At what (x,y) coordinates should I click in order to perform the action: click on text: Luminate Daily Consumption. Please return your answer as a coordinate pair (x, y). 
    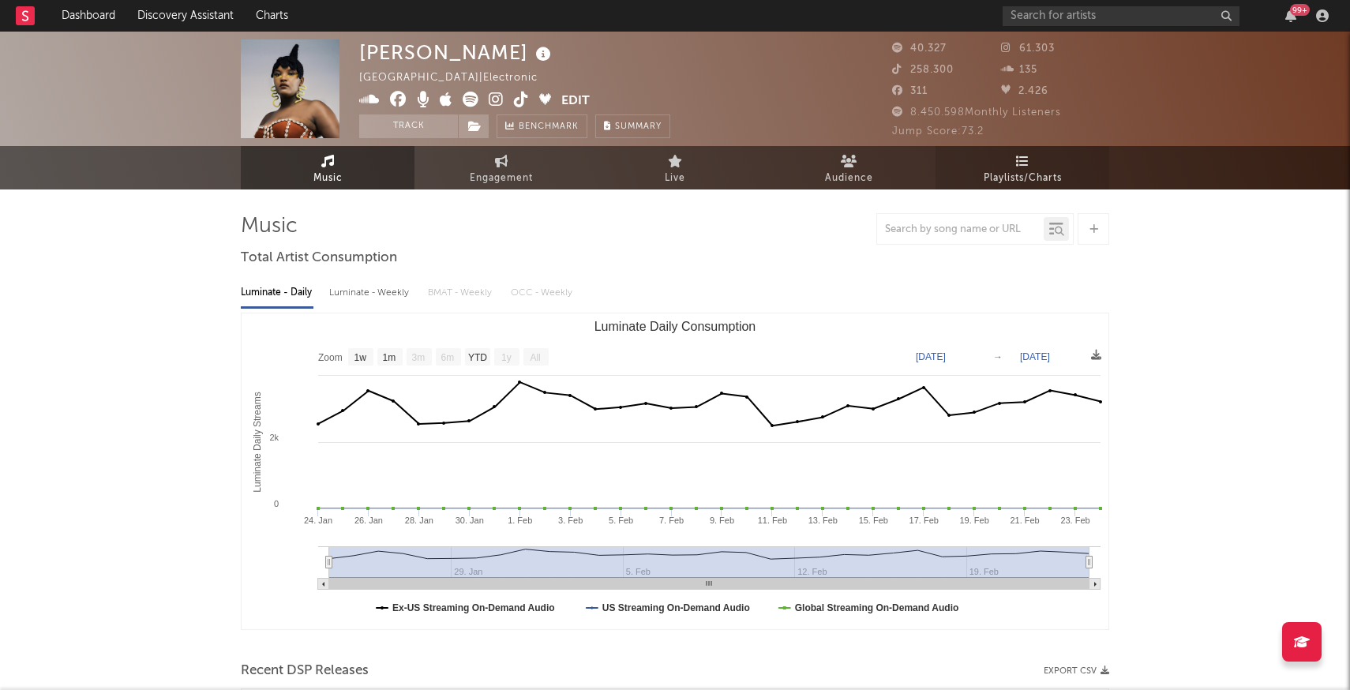
    Looking at the image, I should click on (675, 326).